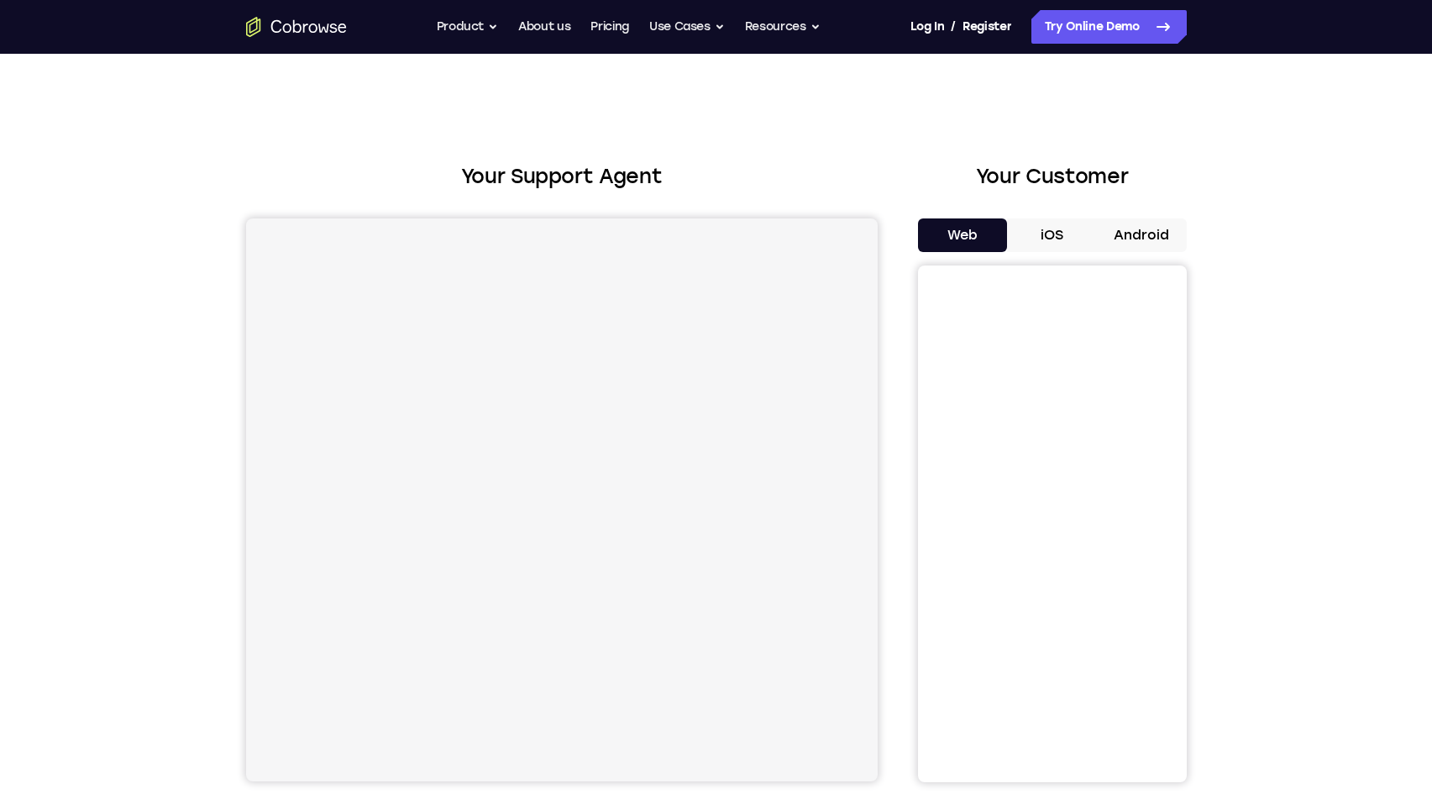 This screenshot has width=1432, height=794. What do you see at coordinates (1053, 176) in the screenshot?
I see `h2: Your Customer` at bounding box center [1053, 176].